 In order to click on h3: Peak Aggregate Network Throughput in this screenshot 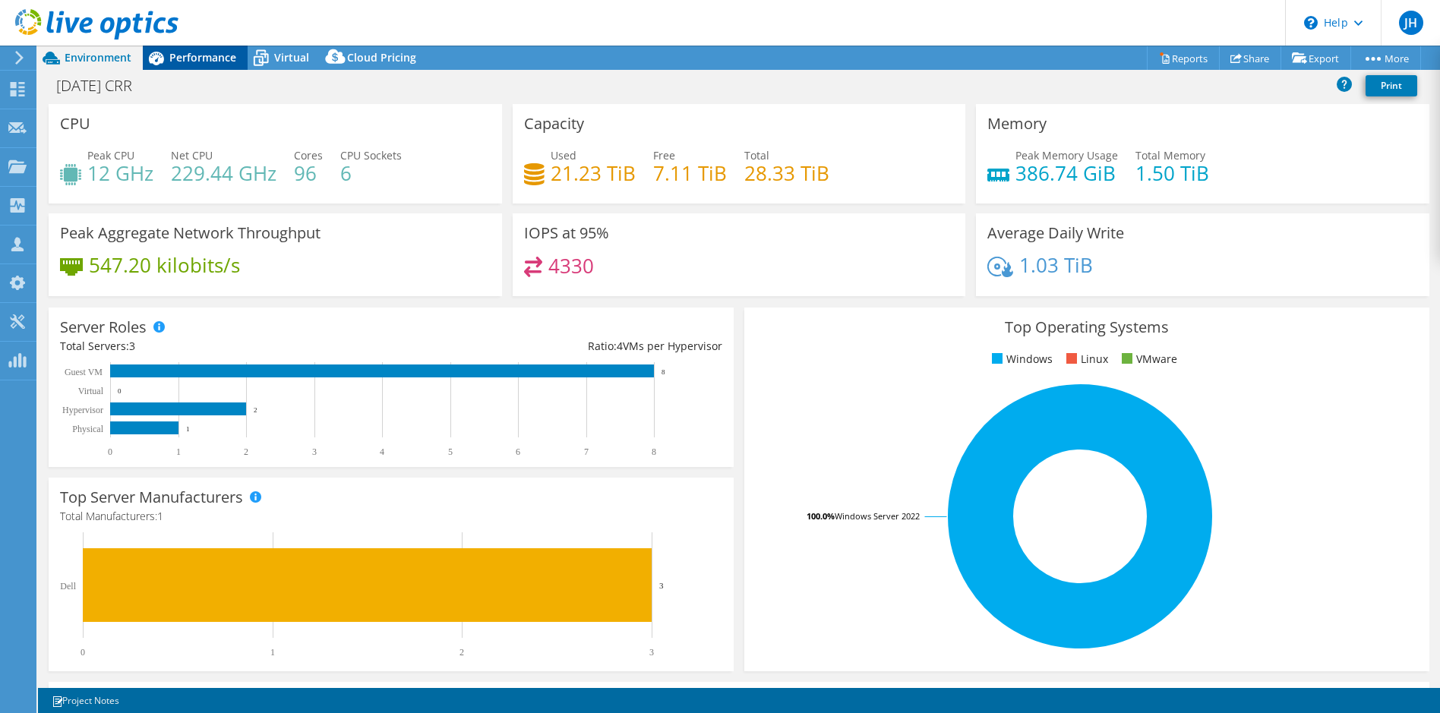, I will do `click(190, 233)`.